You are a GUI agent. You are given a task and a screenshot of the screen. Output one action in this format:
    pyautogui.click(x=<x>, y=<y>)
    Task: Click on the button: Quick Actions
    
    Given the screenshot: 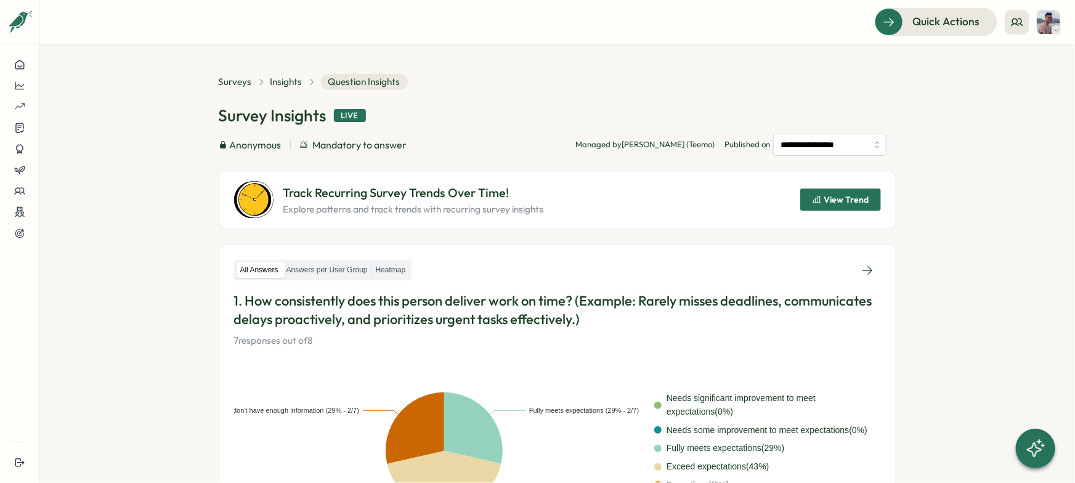 What is the action you would take?
    pyautogui.click(x=936, y=22)
    